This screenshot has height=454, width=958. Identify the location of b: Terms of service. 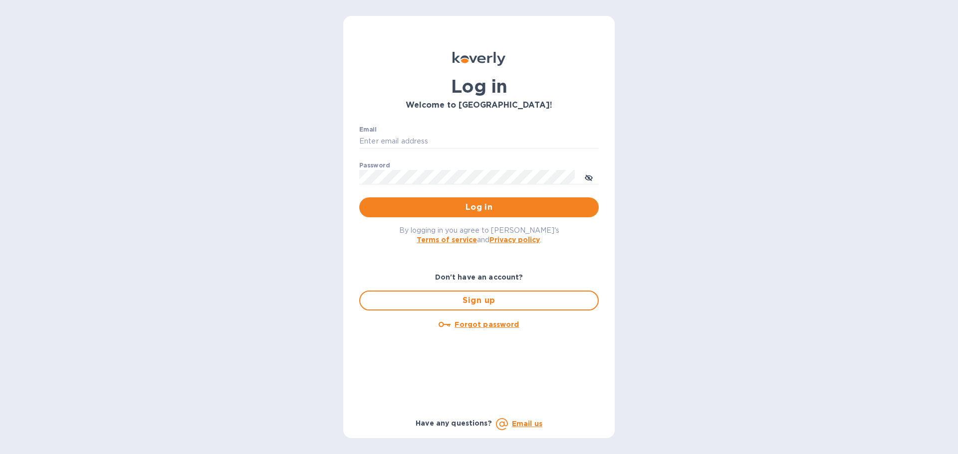
(446, 240).